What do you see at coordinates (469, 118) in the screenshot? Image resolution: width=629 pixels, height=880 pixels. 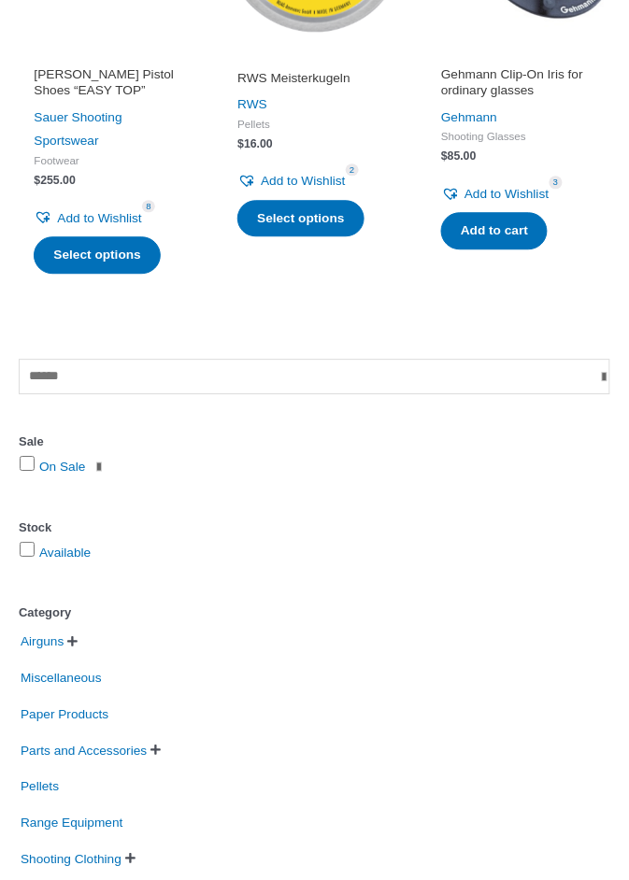 I see `a: Gehmann` at bounding box center [469, 118].